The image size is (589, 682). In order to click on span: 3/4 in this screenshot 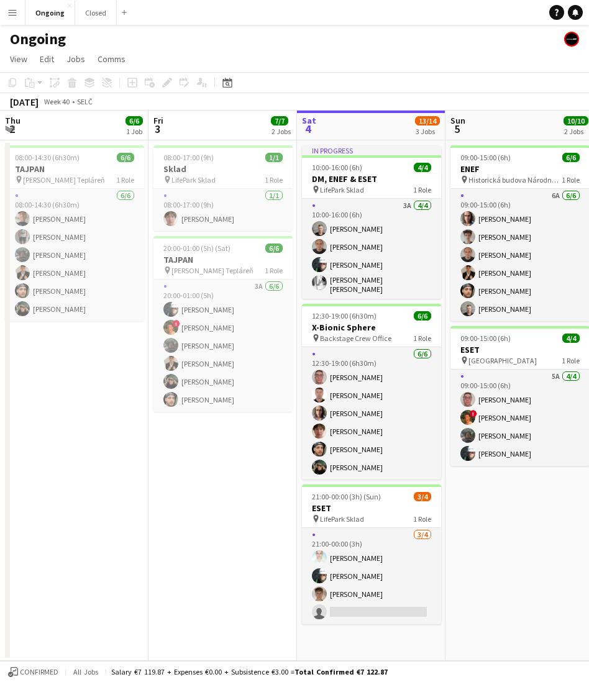, I will do `click(422, 496)`.